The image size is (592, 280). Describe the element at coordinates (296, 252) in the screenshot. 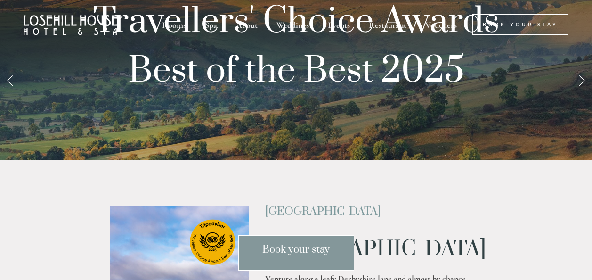

I see `a: Book your stay` at that location.